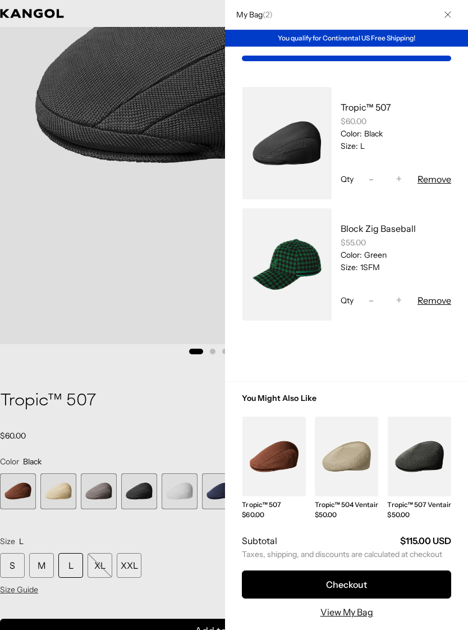  What do you see at coordinates (396, 121) in the screenshot?
I see `div: $60.00` at bounding box center [396, 121].